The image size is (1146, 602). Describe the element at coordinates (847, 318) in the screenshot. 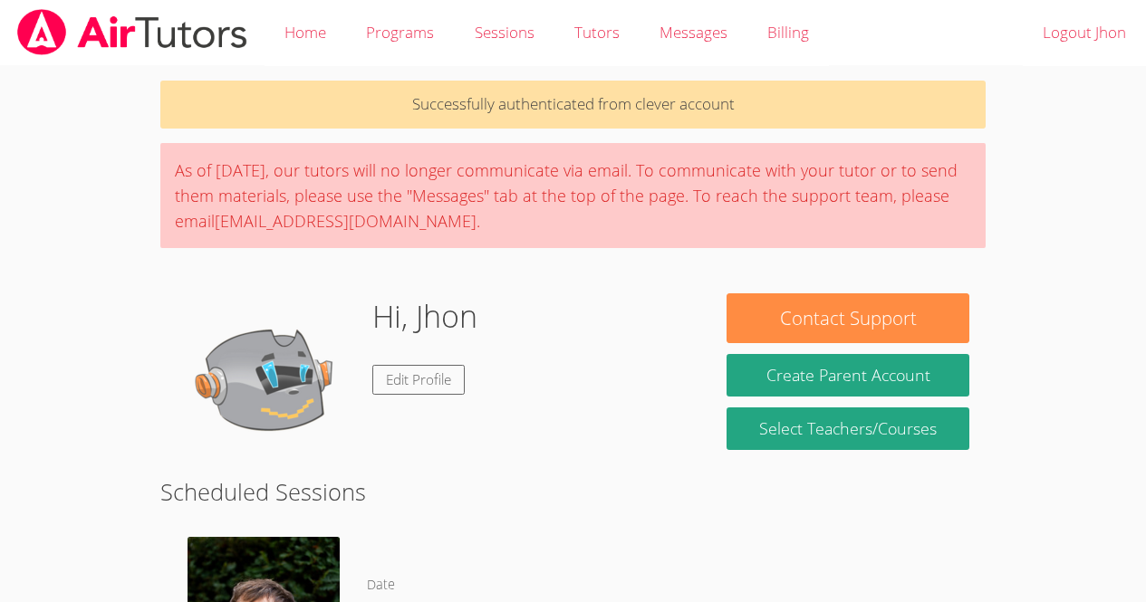

I see `button: Contact Support` at that location.